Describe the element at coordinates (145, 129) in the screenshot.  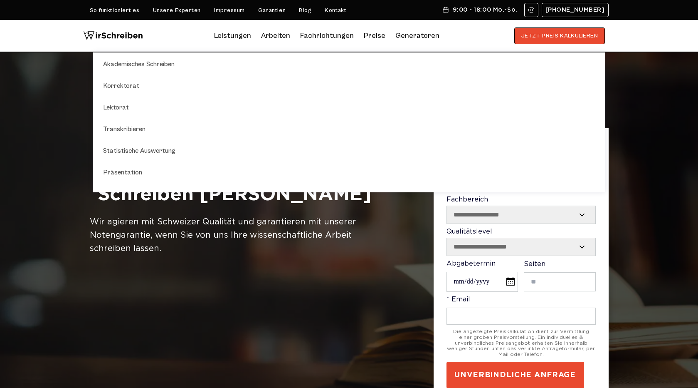
I see `a: Transkribieren` at that location.